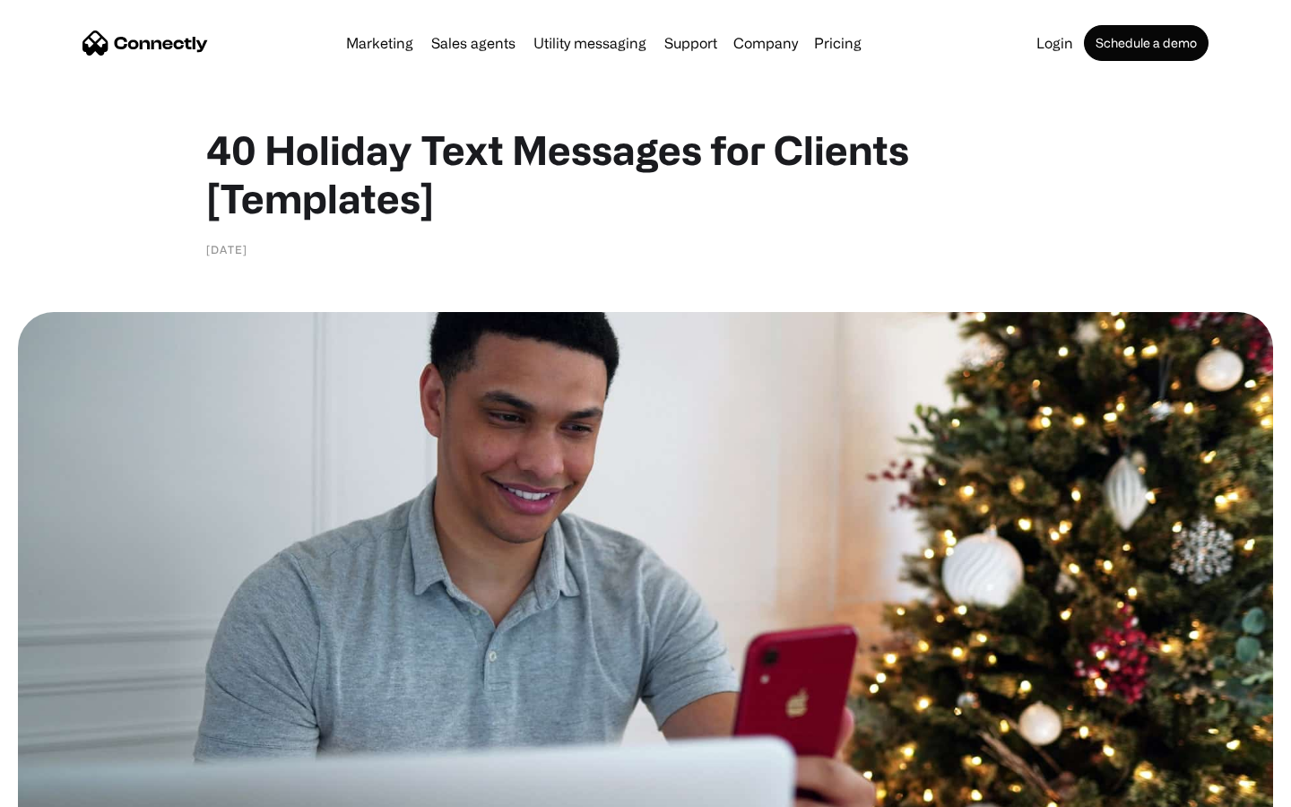  Describe the element at coordinates (690, 43) in the screenshot. I see `a: Support` at that location.